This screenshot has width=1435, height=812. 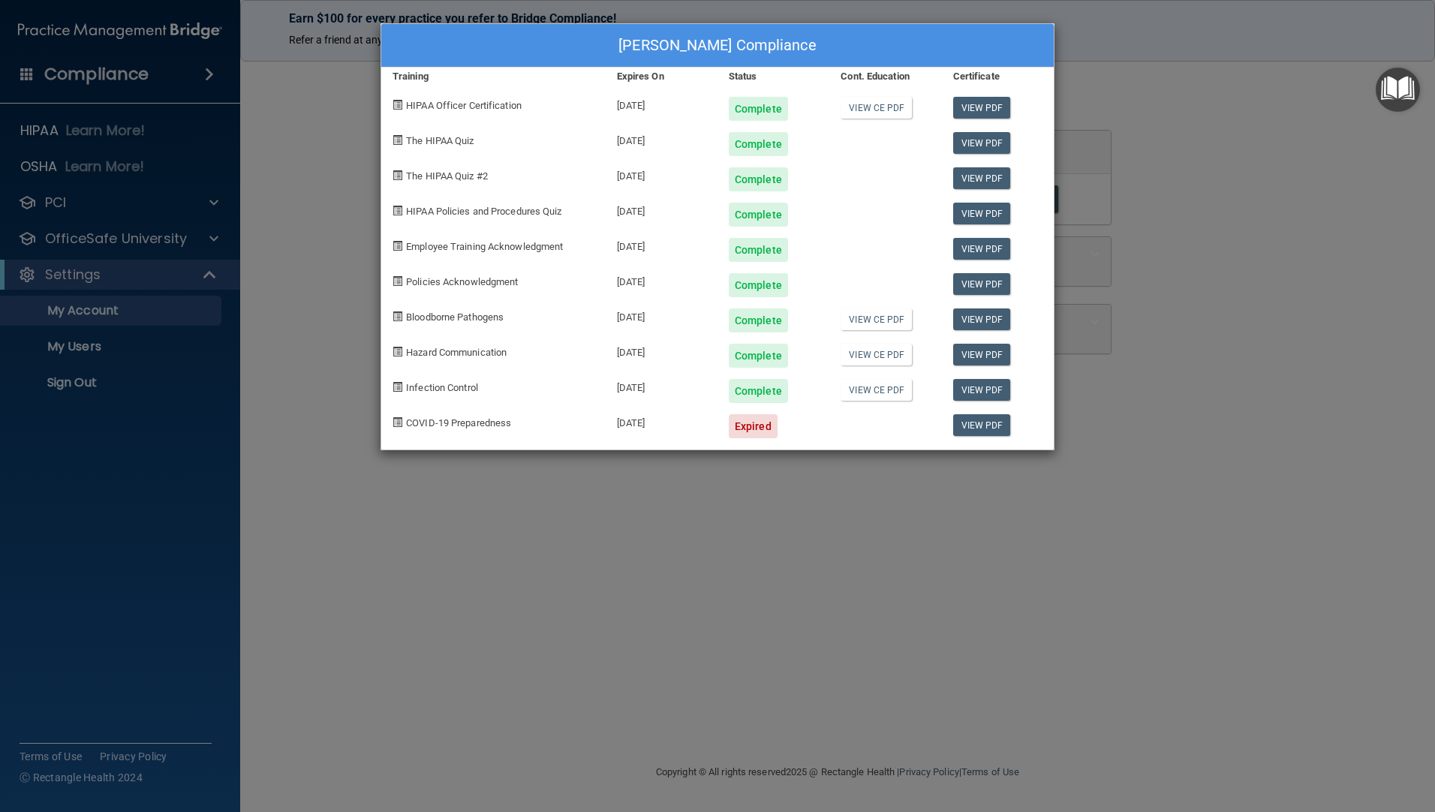 I want to click on span: Employee Training Acknowledgment, so click(x=484, y=246).